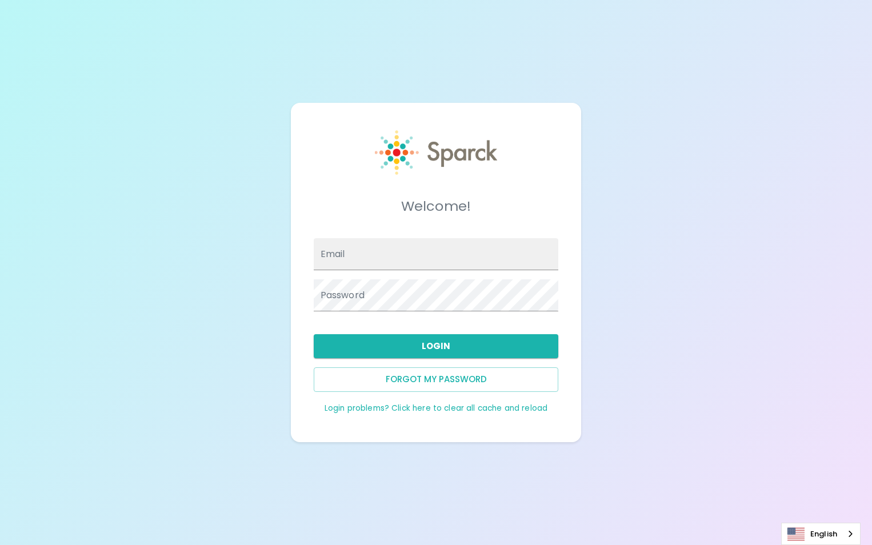 Image resolution: width=872 pixels, height=545 pixels. Describe the element at coordinates (820, 534) in the screenshot. I see `aside: Language selected: English` at that location.